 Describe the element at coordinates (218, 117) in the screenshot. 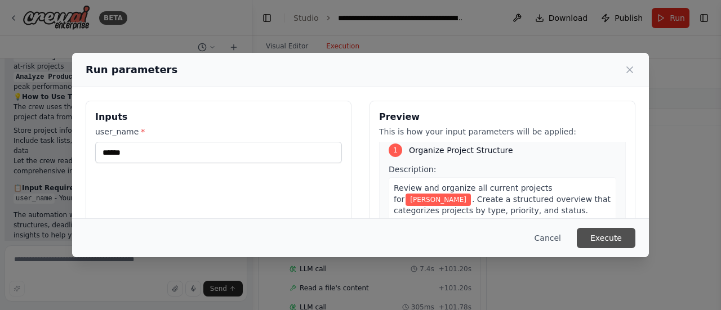

I see `h3: Inputs` at that location.